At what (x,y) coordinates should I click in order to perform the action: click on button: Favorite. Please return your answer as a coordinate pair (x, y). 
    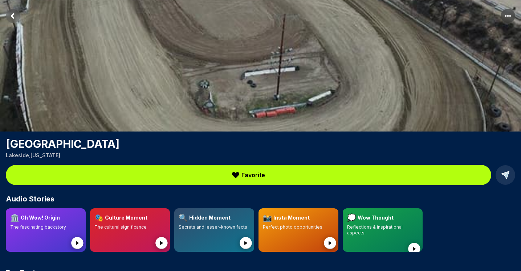
    Looking at the image, I should click on (248, 175).